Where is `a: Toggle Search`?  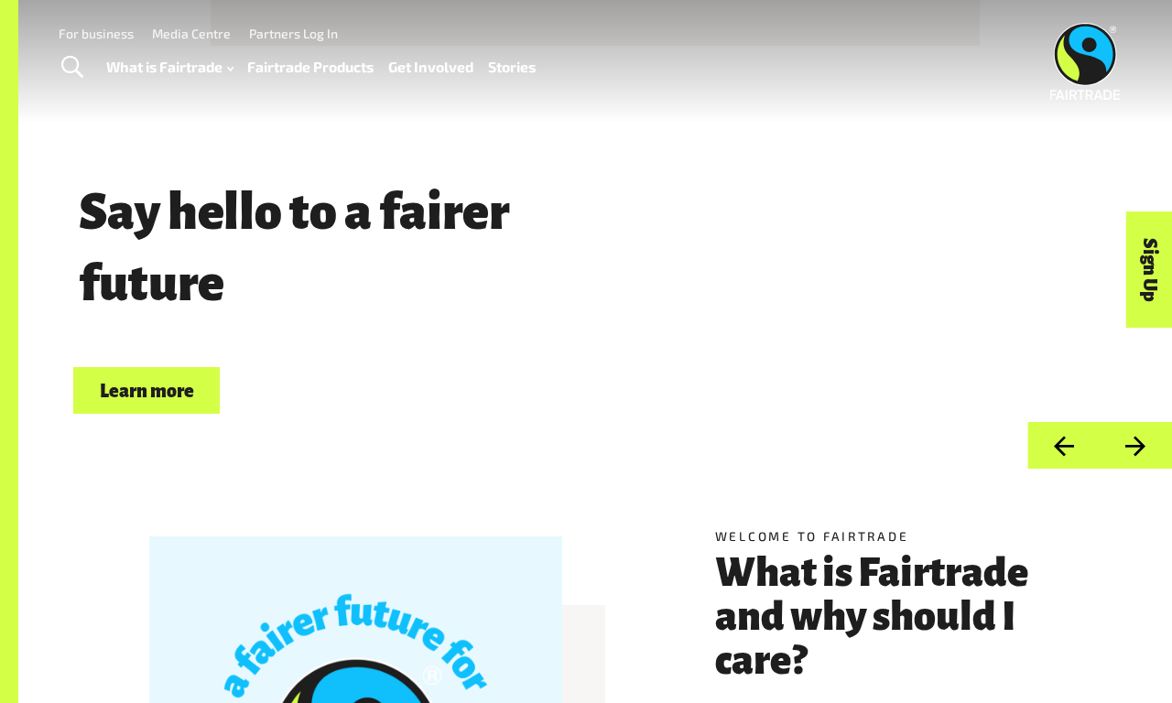
a: Toggle Search is located at coordinates (71, 68).